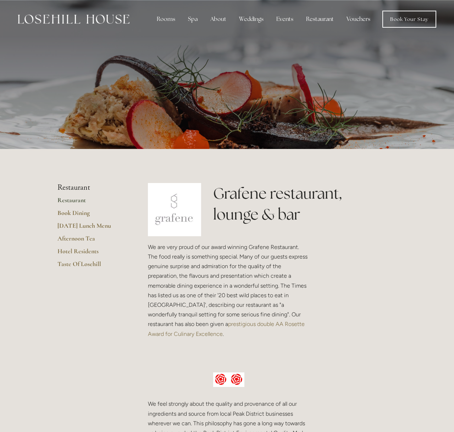 This screenshot has height=432, width=454. Describe the element at coordinates (193, 19) in the screenshot. I see `div: Spa` at that location.